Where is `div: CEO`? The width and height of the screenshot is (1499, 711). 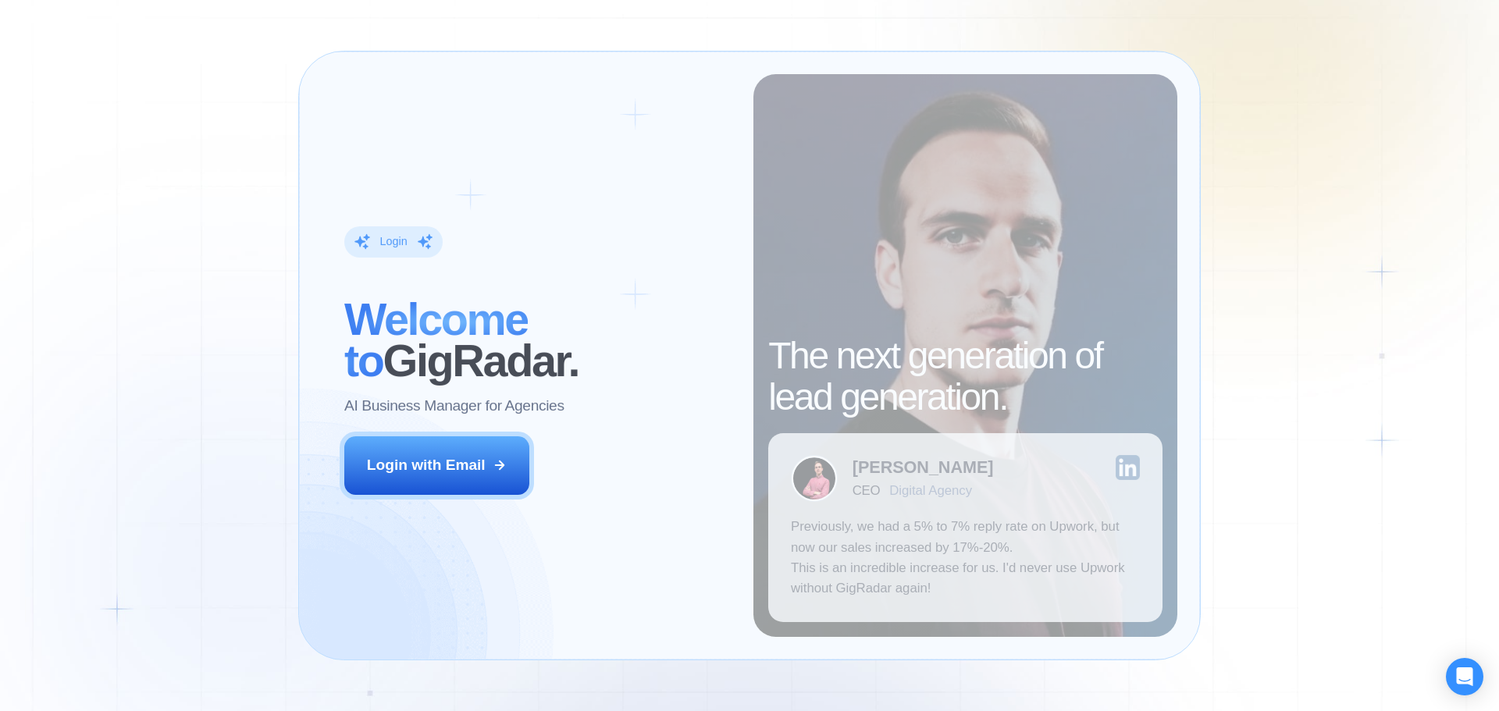 div: CEO is located at coordinates (866, 490).